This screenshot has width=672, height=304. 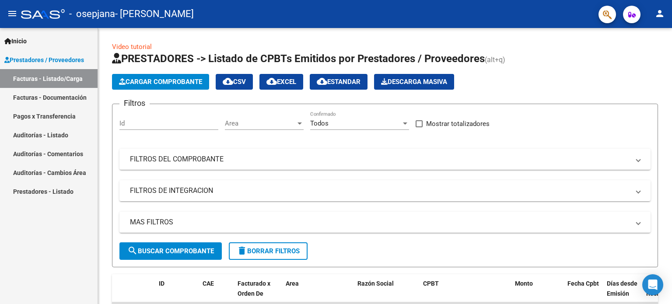 What do you see at coordinates (414, 82) in the screenshot?
I see `app-download-masive: Descarga masiva de comprobantes (adjuntos)` at bounding box center [414, 82].